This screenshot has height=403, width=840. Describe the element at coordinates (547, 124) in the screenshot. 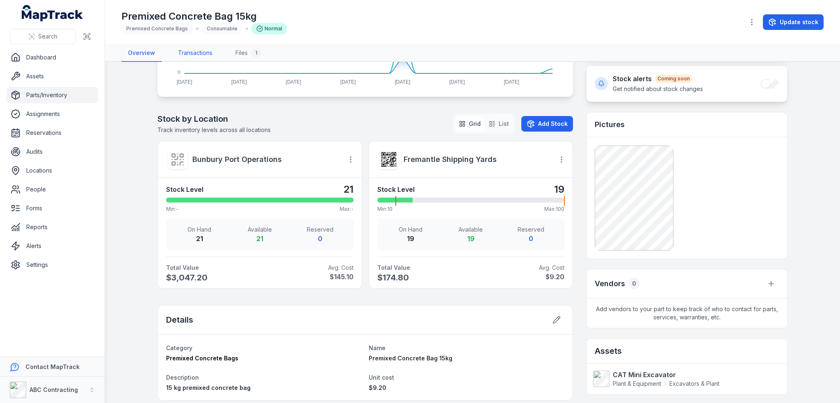

I see `button: Add Stock` at that location.